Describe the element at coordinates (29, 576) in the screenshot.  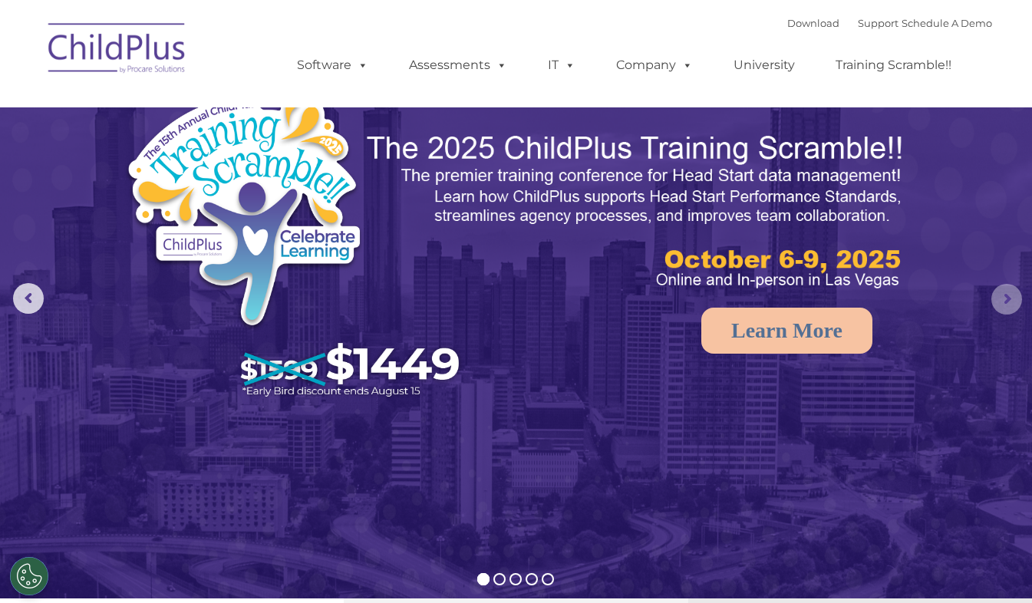
I see `button: Cookies Settings` at that location.